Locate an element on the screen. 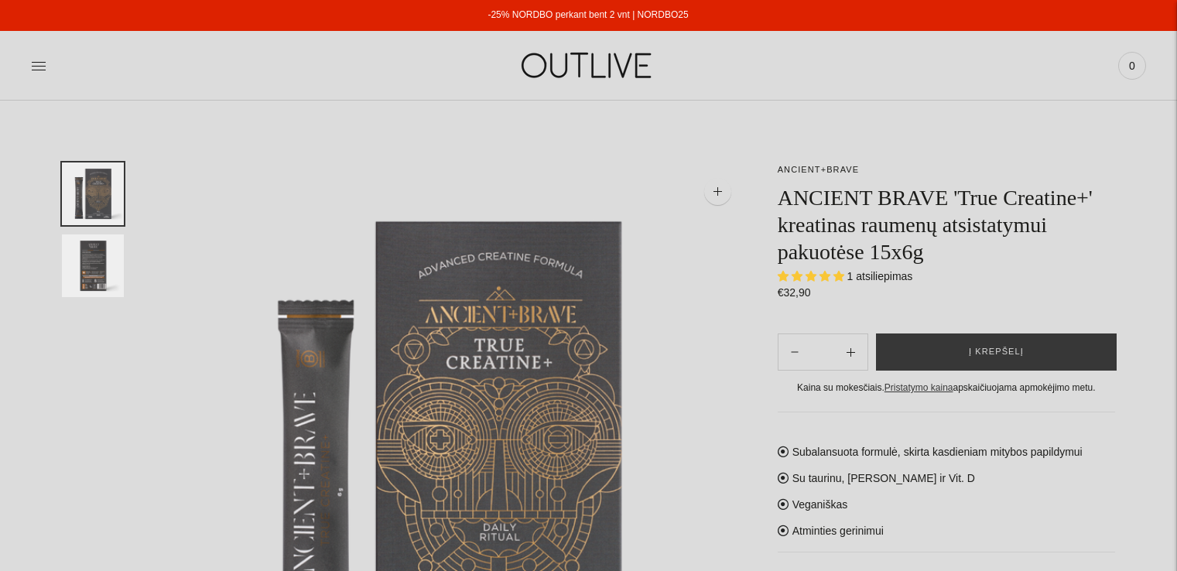 The height and width of the screenshot is (571, 1177). h1: ANCIENT BRAVE 'True Creatine+' kreatinas raumenų atsistatymui pakuotėse 15x6g is located at coordinates (946, 224).